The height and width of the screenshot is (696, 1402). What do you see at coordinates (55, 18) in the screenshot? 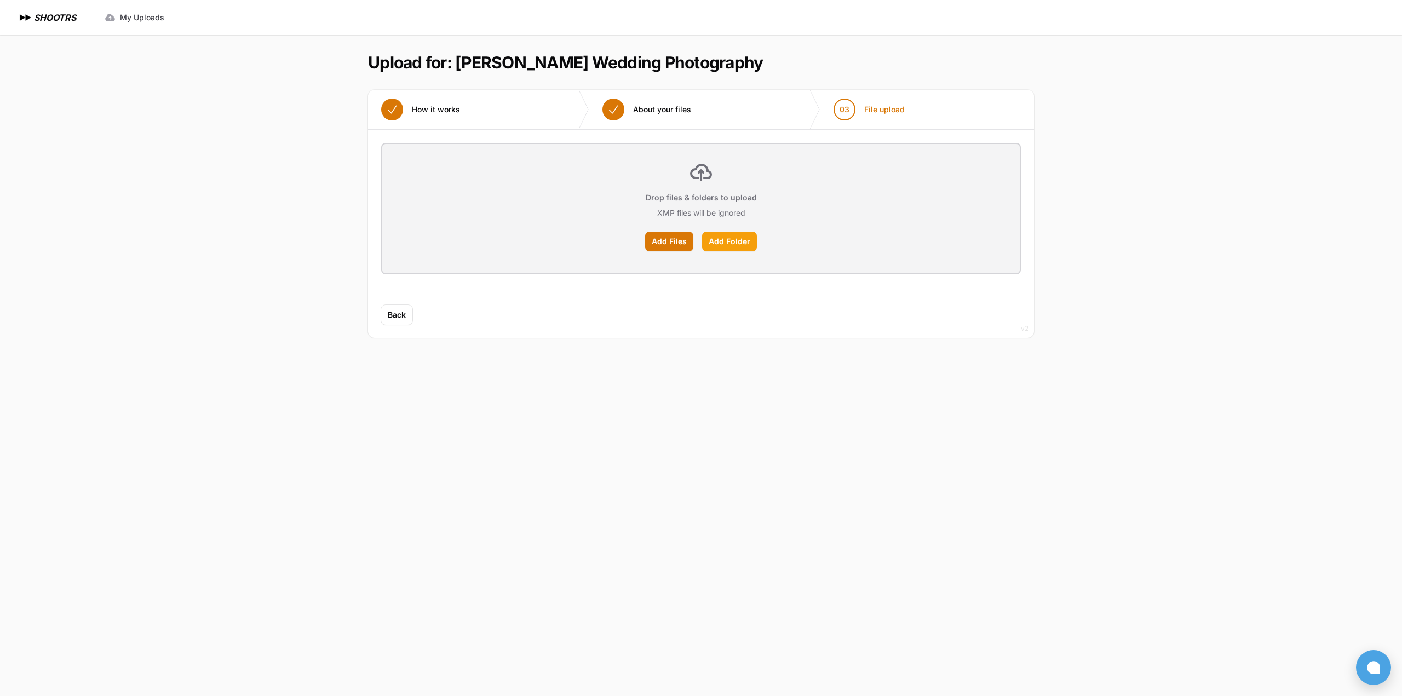
I see `h1: SHOOTRS` at bounding box center [55, 18].